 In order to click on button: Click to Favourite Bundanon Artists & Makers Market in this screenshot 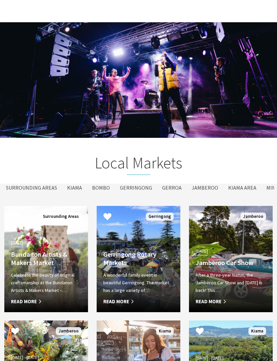, I will do `click(15, 217)`.